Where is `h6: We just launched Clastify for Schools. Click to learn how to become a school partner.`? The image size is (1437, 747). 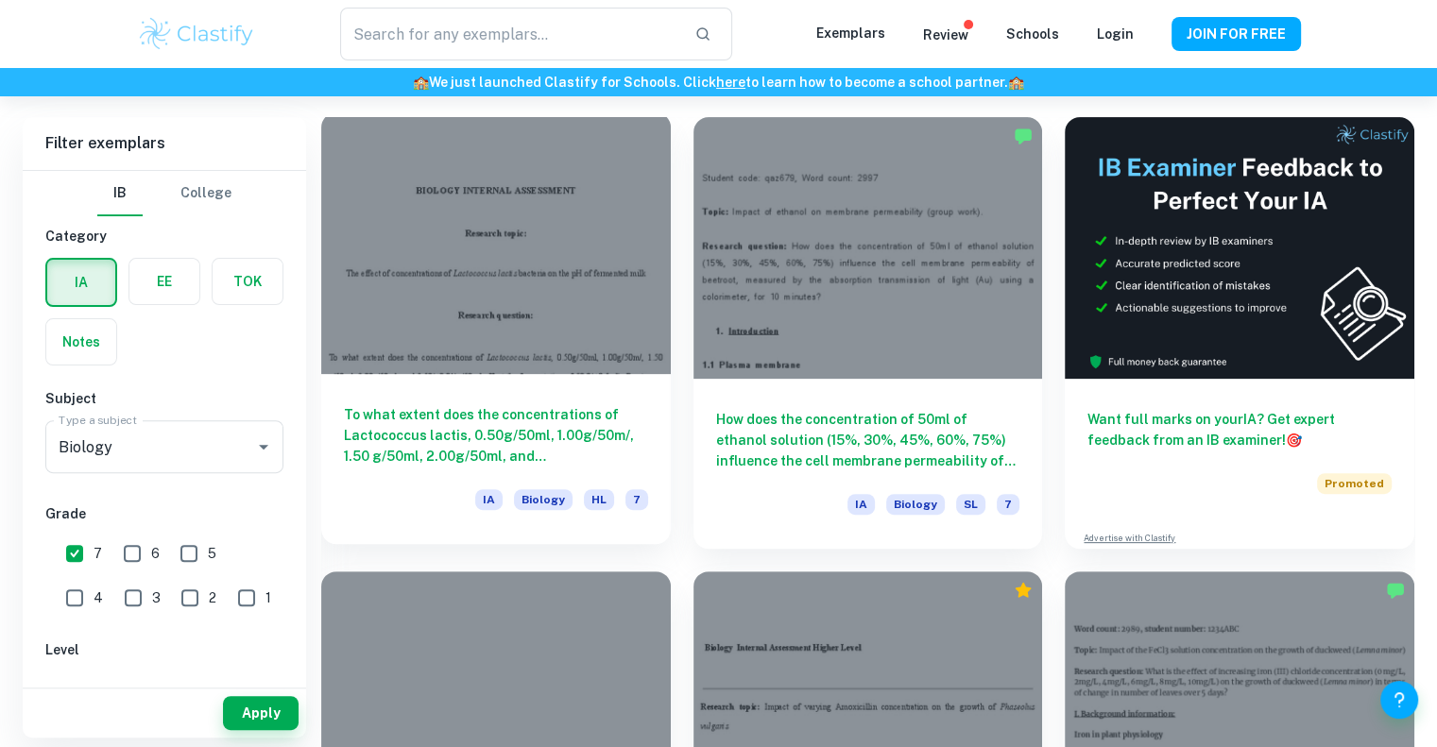
h6: We just launched Clastify for Schools. Click to learn how to become a school partner. is located at coordinates (718, 82).